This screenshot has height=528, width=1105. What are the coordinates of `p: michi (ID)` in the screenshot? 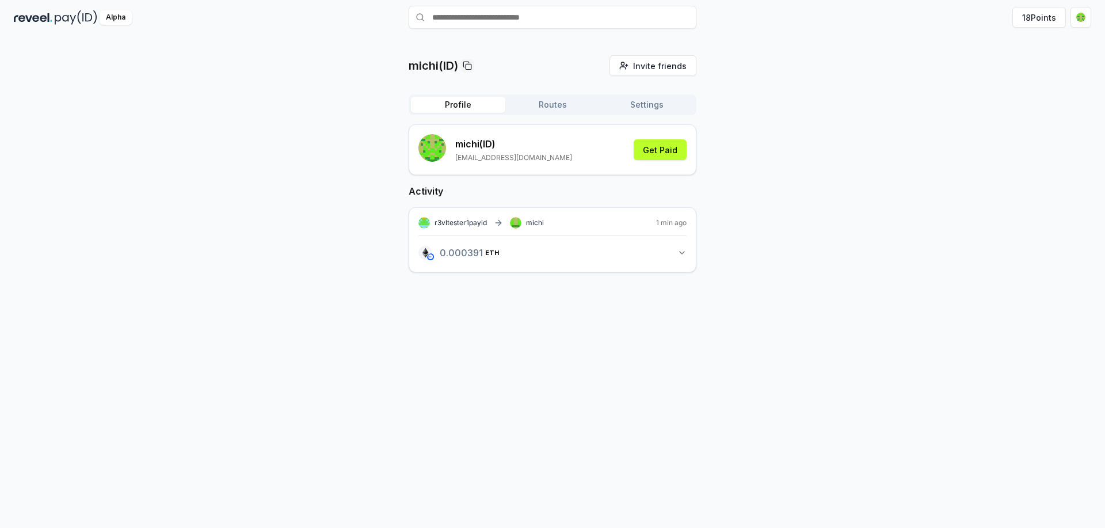 It's located at (513, 144).